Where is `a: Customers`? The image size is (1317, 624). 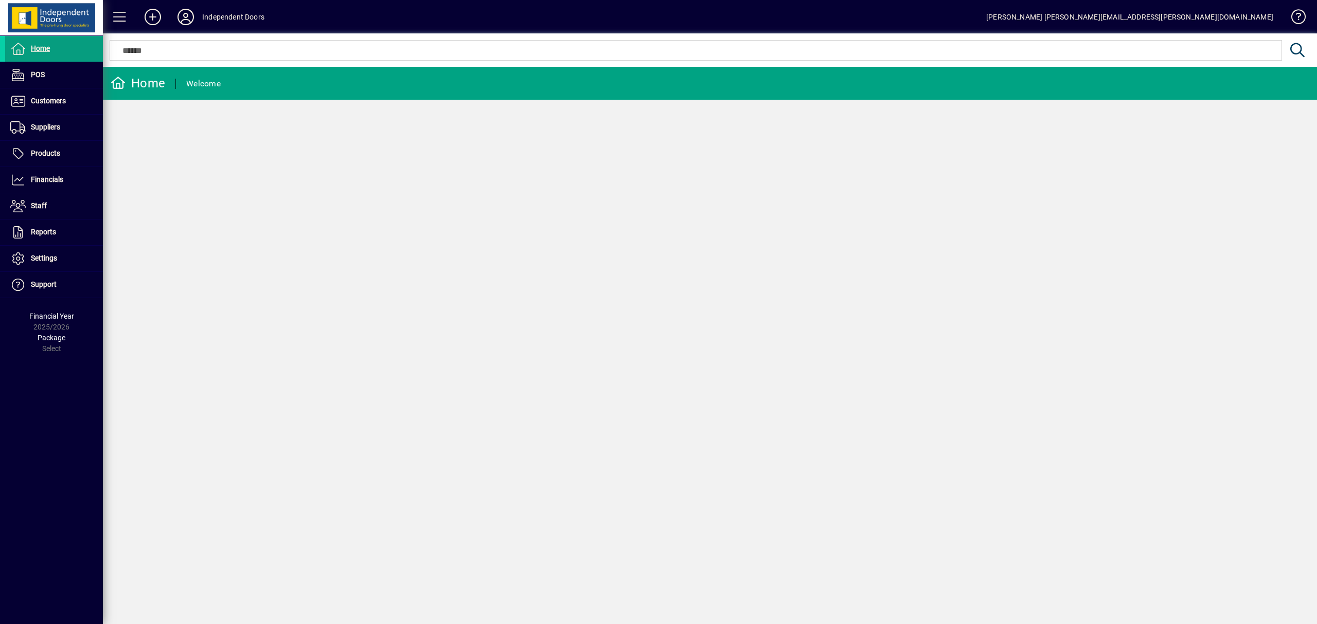 a: Customers is located at coordinates (54, 101).